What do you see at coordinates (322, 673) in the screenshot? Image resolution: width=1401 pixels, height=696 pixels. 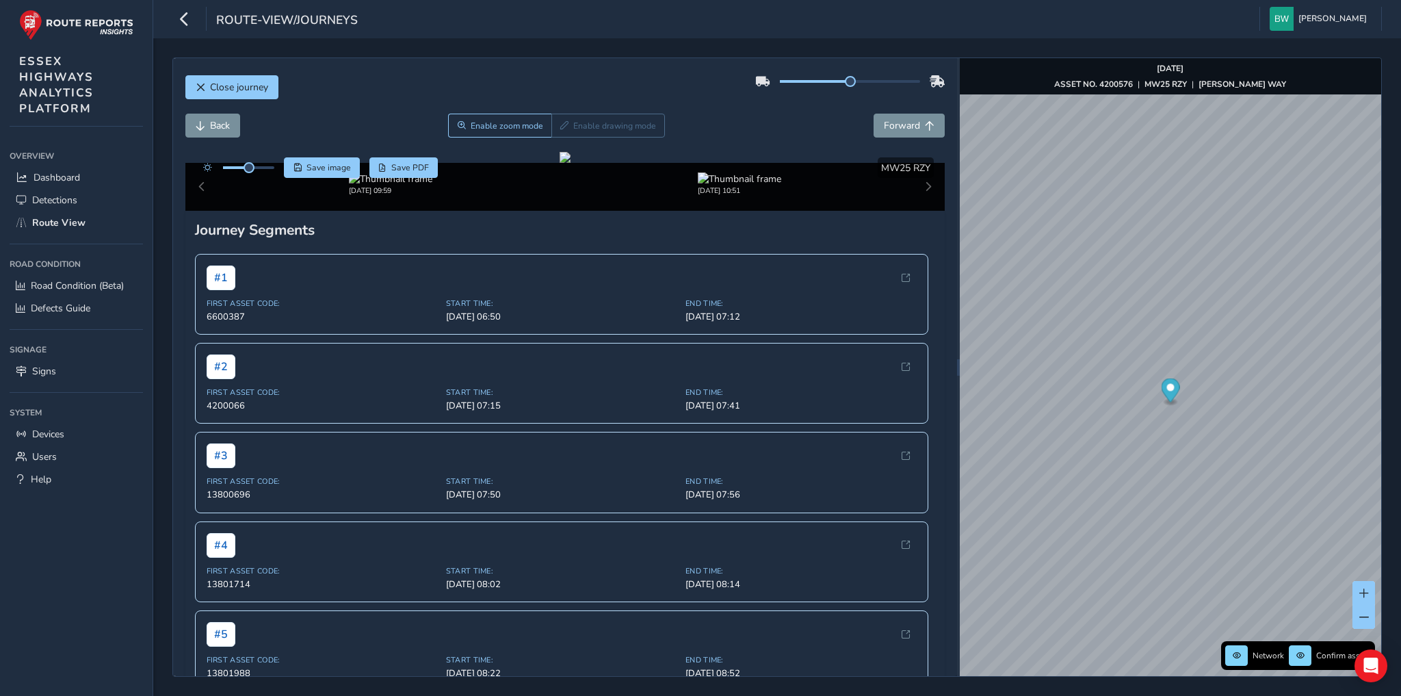 I see `span: 13801988` at bounding box center [322, 673].